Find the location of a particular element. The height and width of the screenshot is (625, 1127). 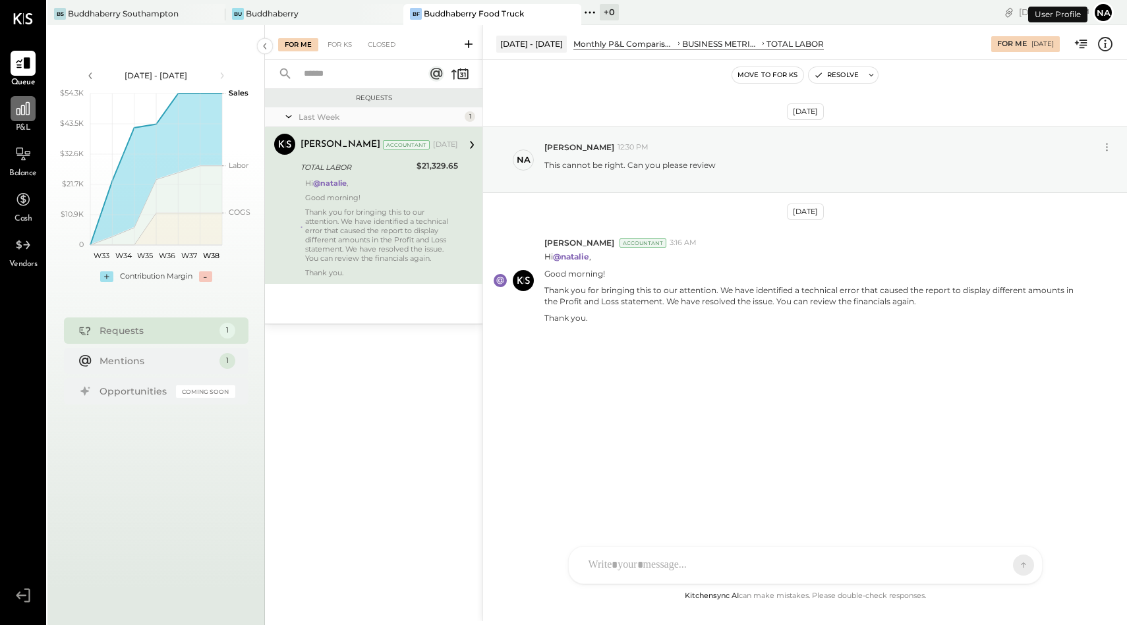

span: Balance is located at coordinates (23, 174).